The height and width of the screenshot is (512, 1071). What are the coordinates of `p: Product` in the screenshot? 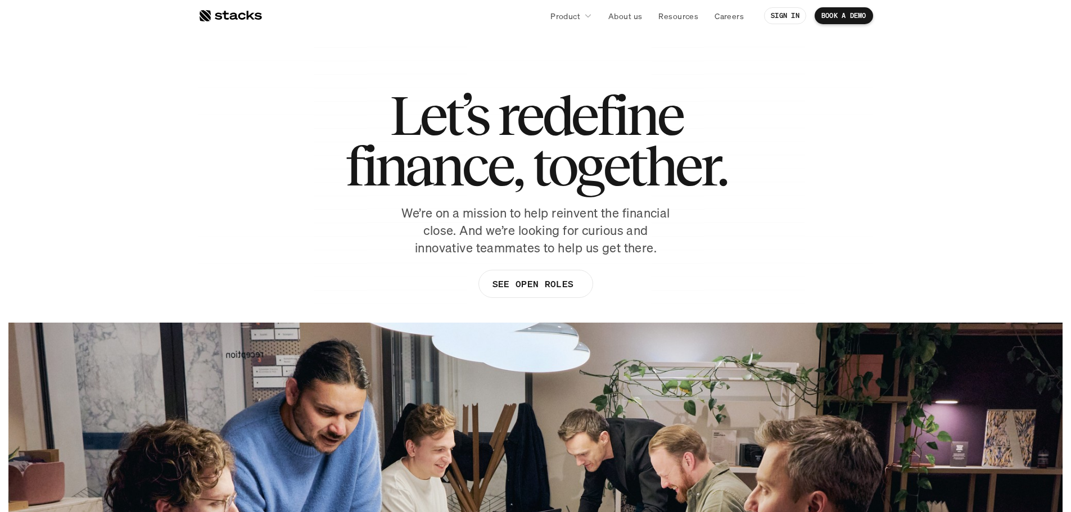 It's located at (565, 16).